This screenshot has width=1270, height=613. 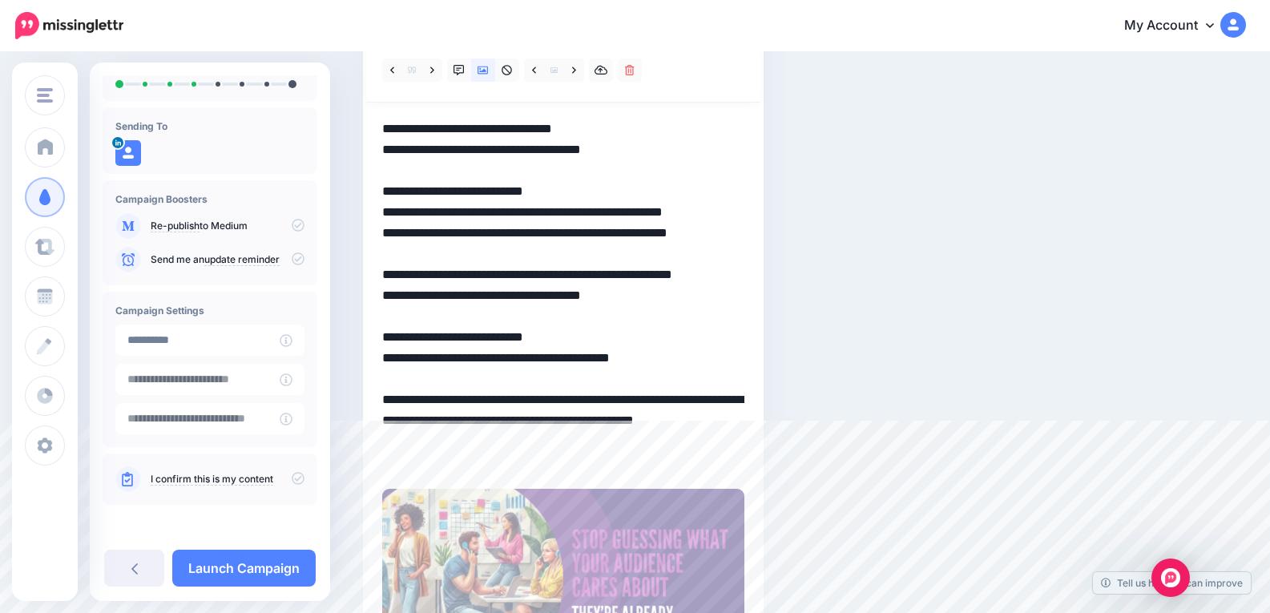 What do you see at coordinates (1171, 582) in the screenshot?
I see `a: Tell us how we can improve` at bounding box center [1171, 582].